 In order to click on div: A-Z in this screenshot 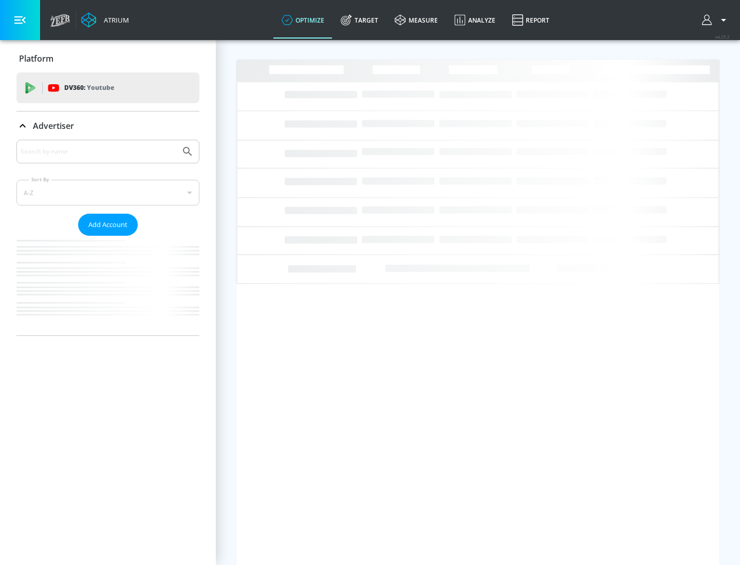, I will do `click(108, 193)`.